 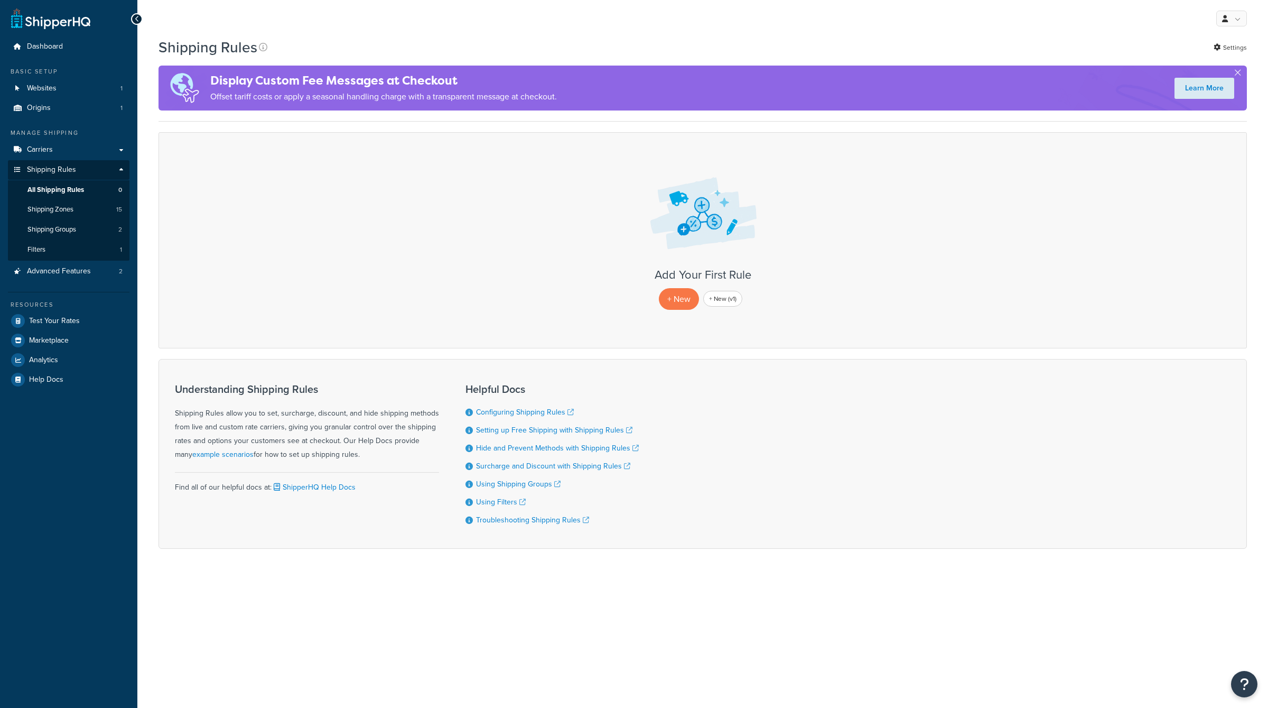 I want to click on span: Advanced Features, so click(x=59, y=271).